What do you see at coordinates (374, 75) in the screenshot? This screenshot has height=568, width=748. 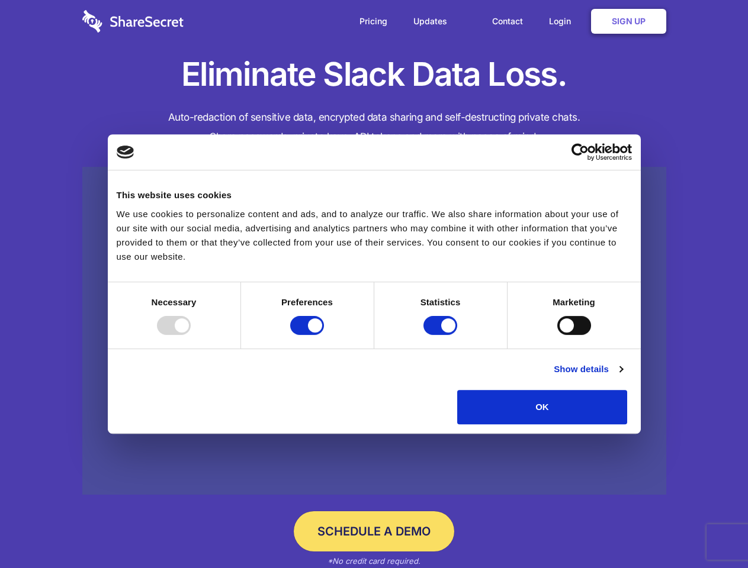 I see `h1: Eliminate Slack Data Loss.` at bounding box center [374, 75].